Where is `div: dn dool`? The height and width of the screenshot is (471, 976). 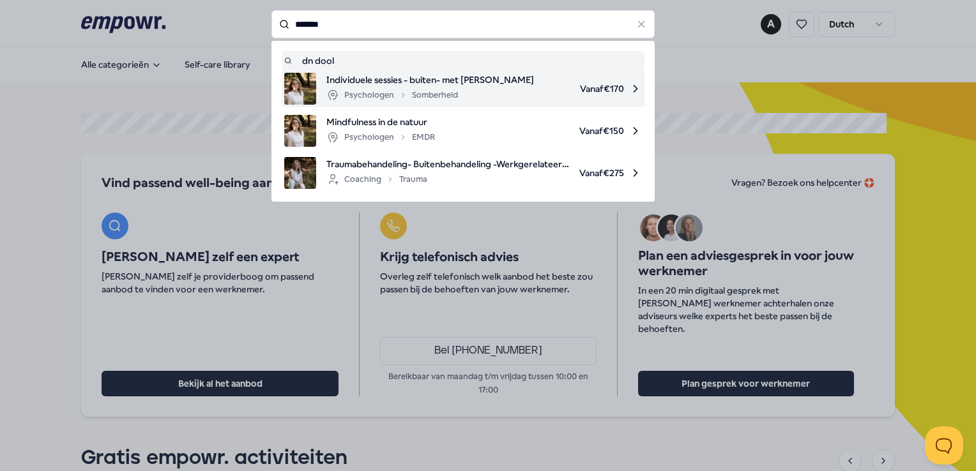
div: dn dool is located at coordinates (463, 61).